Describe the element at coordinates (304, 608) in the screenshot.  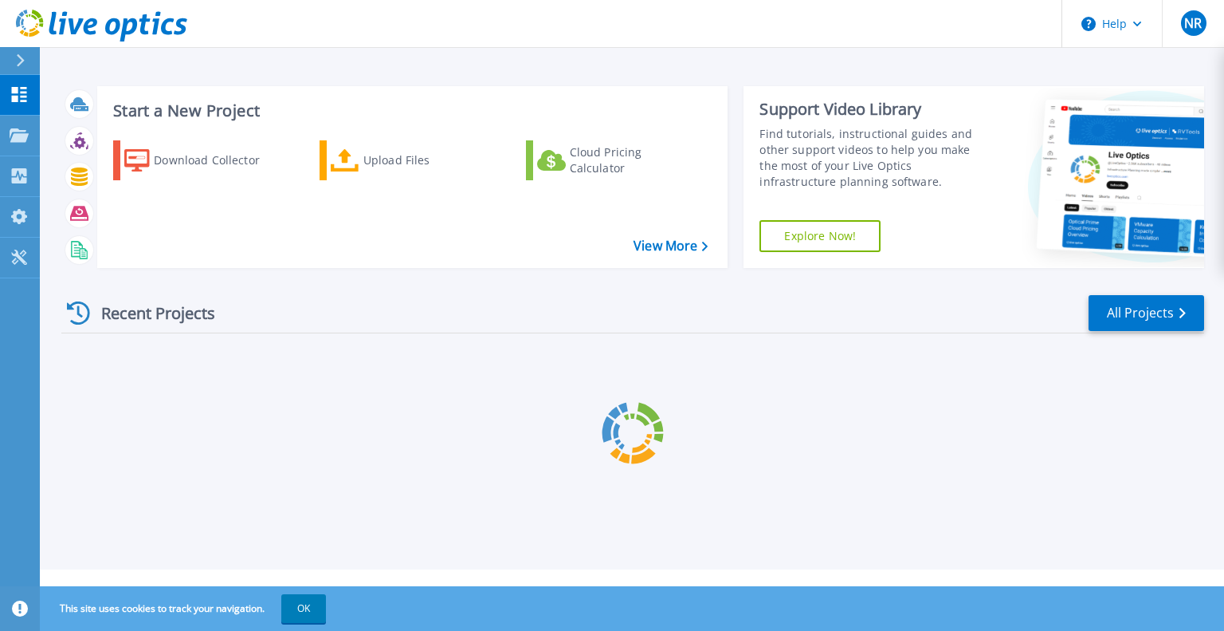
I see `button: OK` at that location.